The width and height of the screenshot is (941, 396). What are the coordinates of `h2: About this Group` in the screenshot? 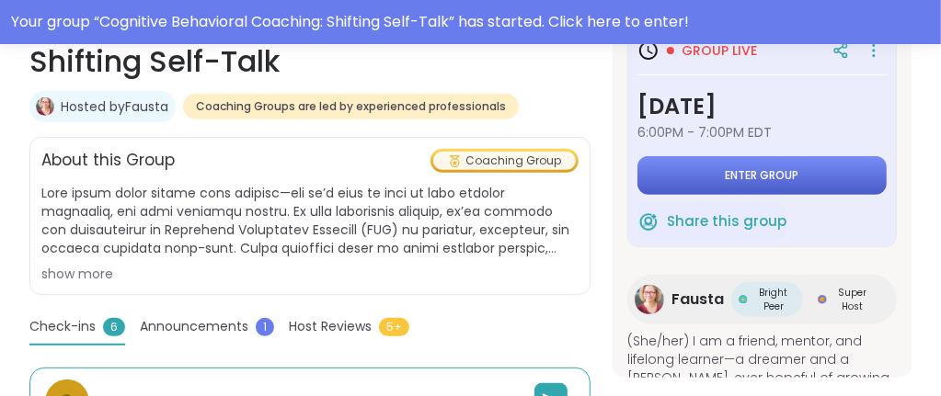 It's located at (108, 161).